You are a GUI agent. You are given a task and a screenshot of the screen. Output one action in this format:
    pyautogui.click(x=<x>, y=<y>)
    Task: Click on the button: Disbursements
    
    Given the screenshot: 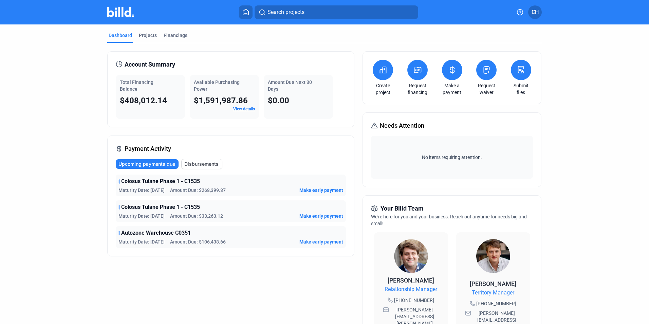 What is the action you would take?
    pyautogui.click(x=202, y=164)
    